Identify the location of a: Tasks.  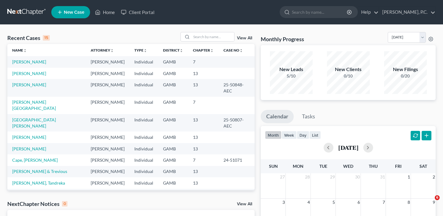
(308, 117).